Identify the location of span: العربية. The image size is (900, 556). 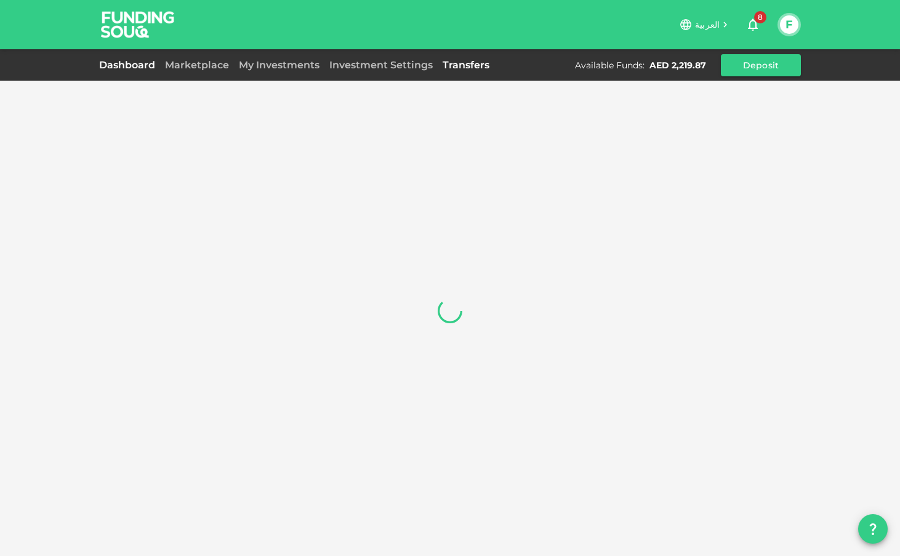
(707, 25).